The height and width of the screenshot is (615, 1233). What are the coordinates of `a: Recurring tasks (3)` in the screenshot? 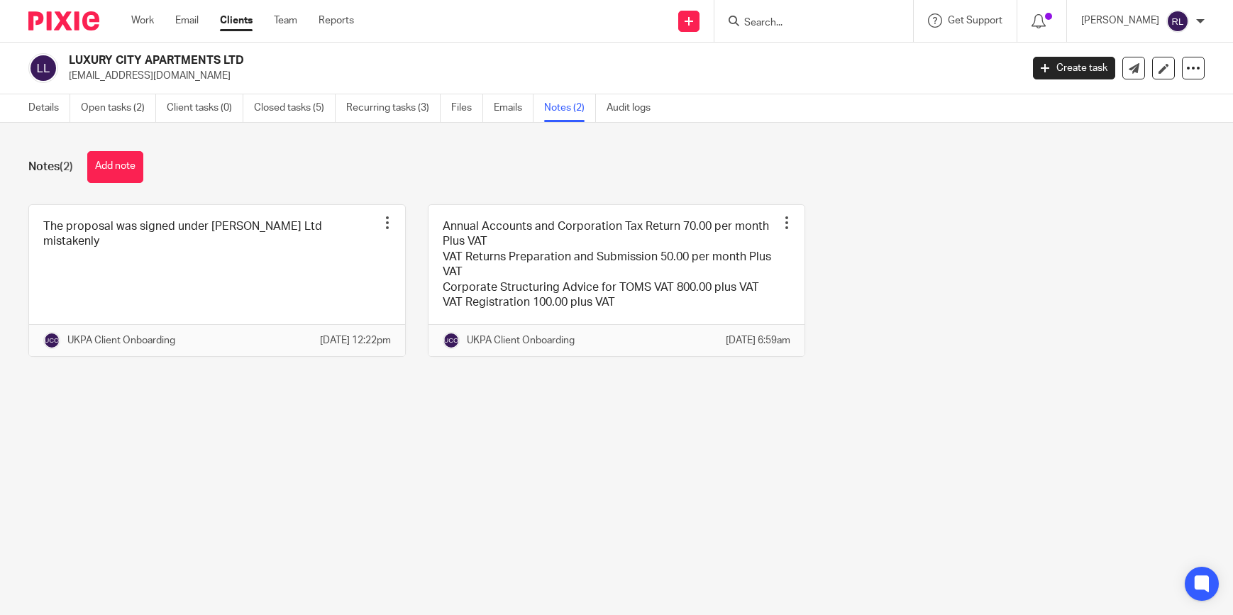 It's located at (393, 108).